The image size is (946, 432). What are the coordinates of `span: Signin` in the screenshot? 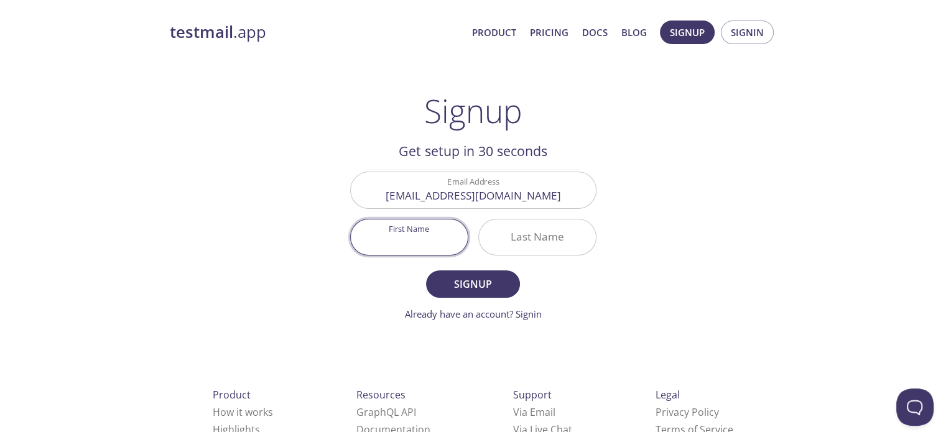 It's located at (747, 32).